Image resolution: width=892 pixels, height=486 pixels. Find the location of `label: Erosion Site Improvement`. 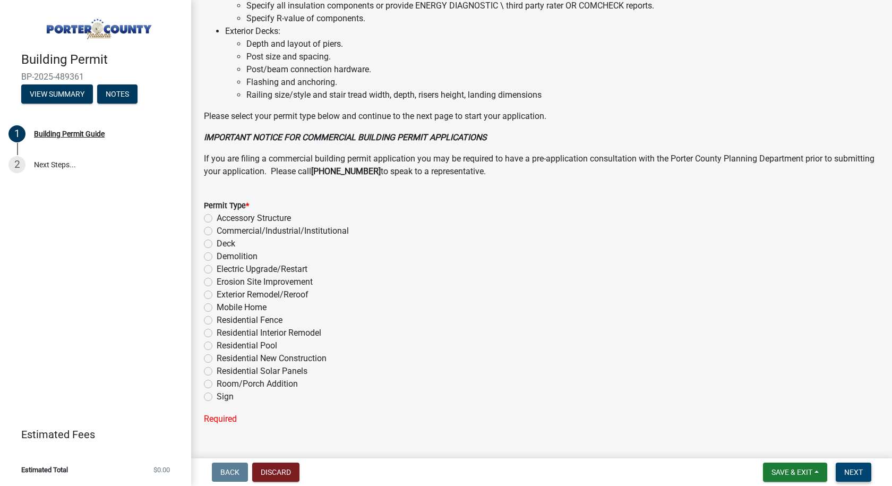

label: Erosion Site Improvement is located at coordinates (264, 282).